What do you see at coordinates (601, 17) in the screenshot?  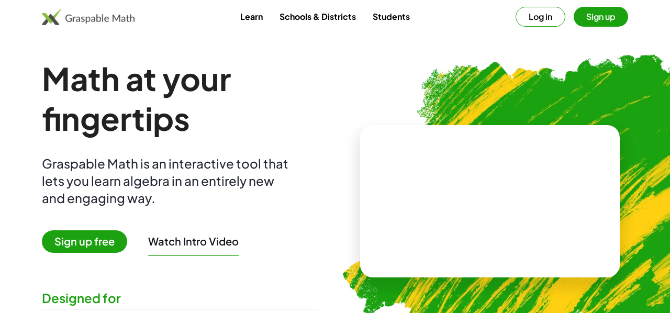 I see `button: Sign up` at bounding box center [601, 17].